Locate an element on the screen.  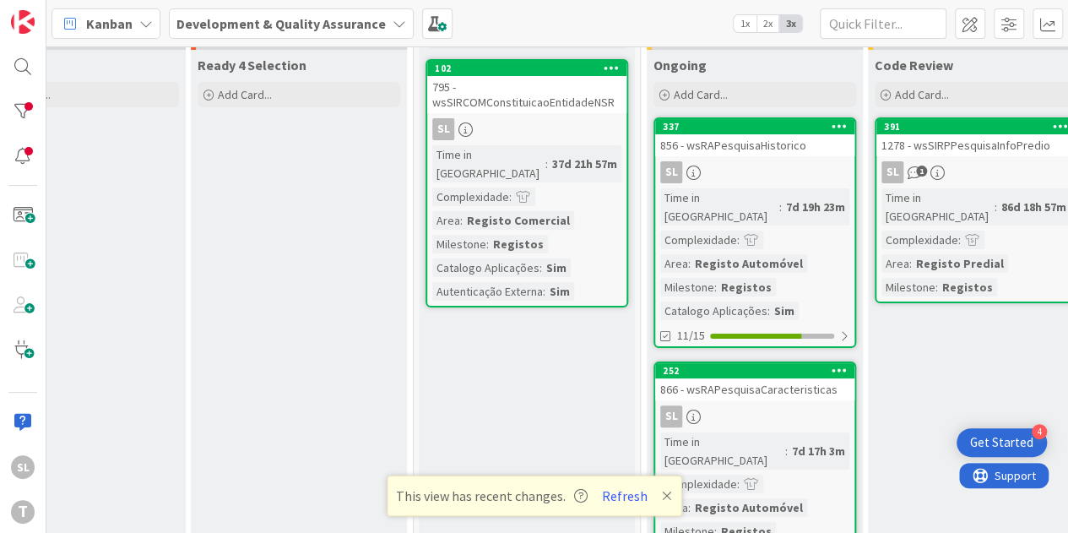
span: Support is located at coordinates (56, 13).